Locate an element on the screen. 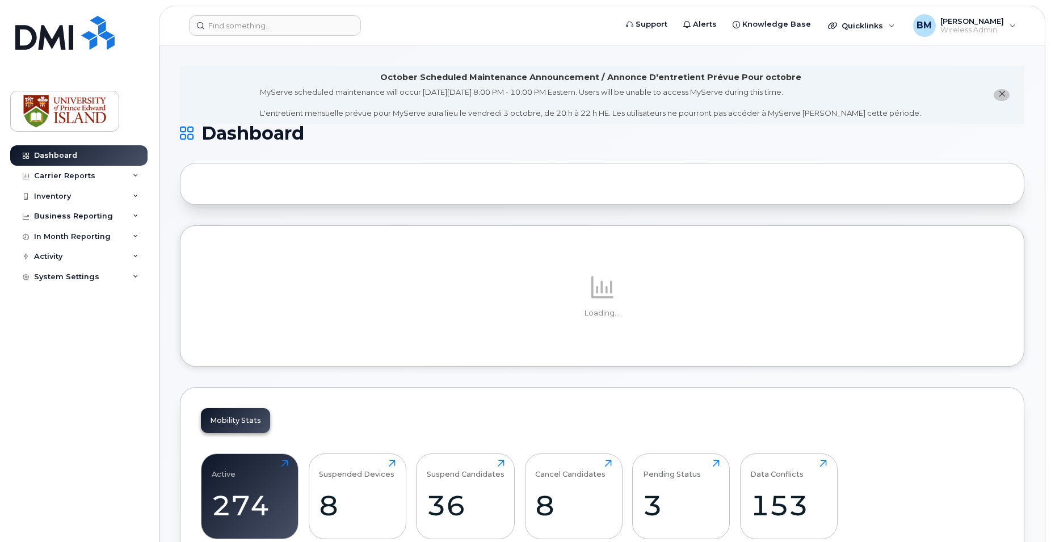  div: Pending Status is located at coordinates (672, 469).